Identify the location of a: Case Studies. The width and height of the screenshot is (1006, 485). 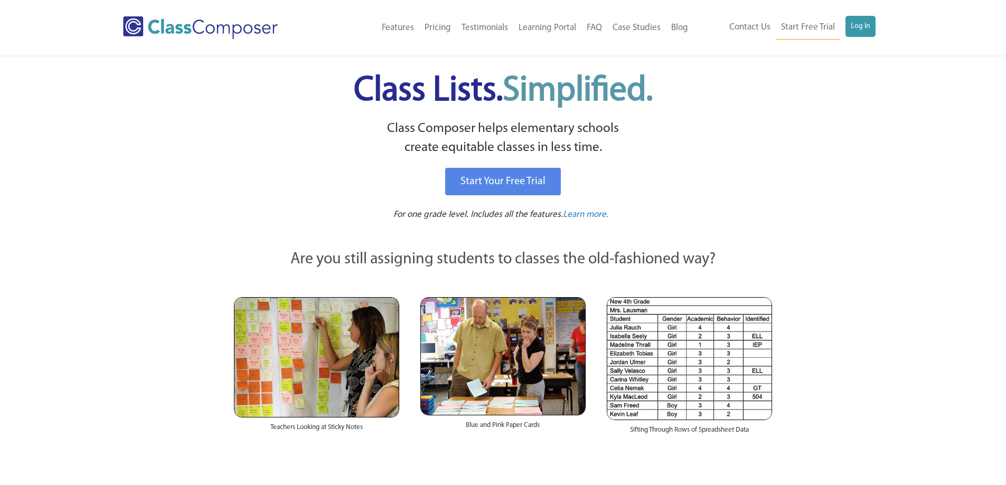
(636, 28).